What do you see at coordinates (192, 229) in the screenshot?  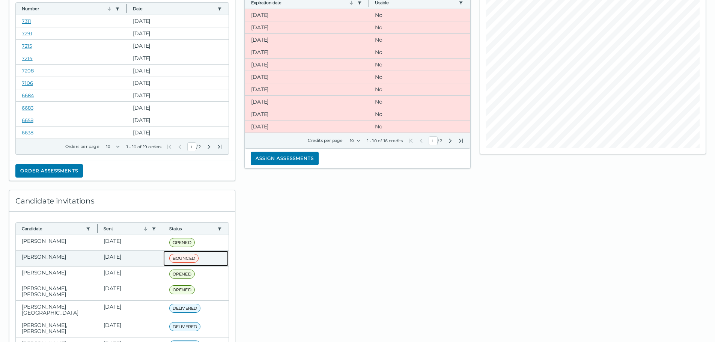 I see `button: Status` at bounding box center [192, 229].